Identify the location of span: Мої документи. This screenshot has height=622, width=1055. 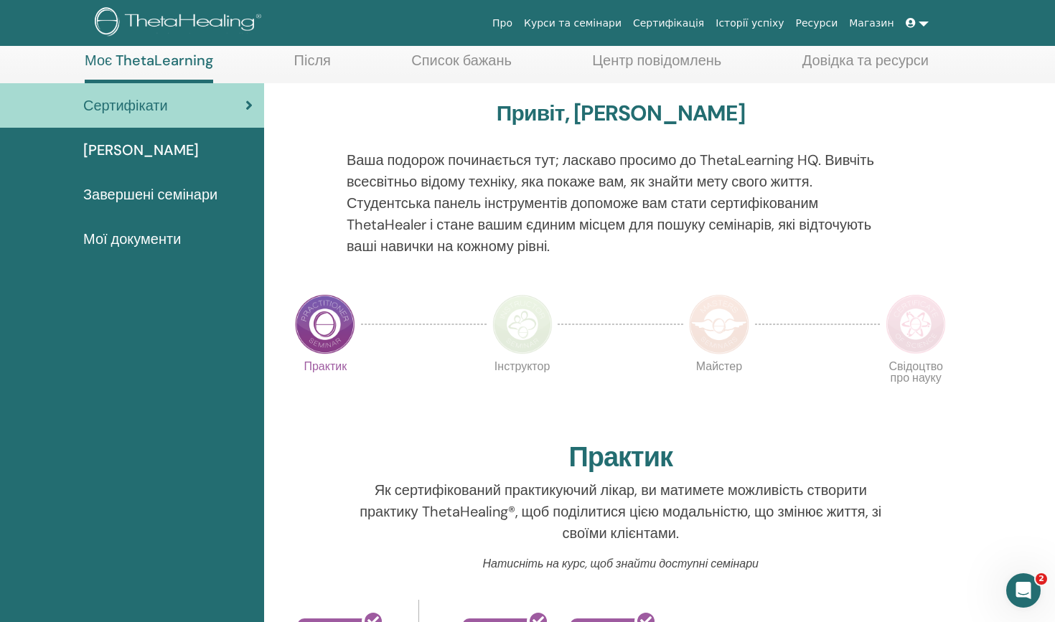
(132, 239).